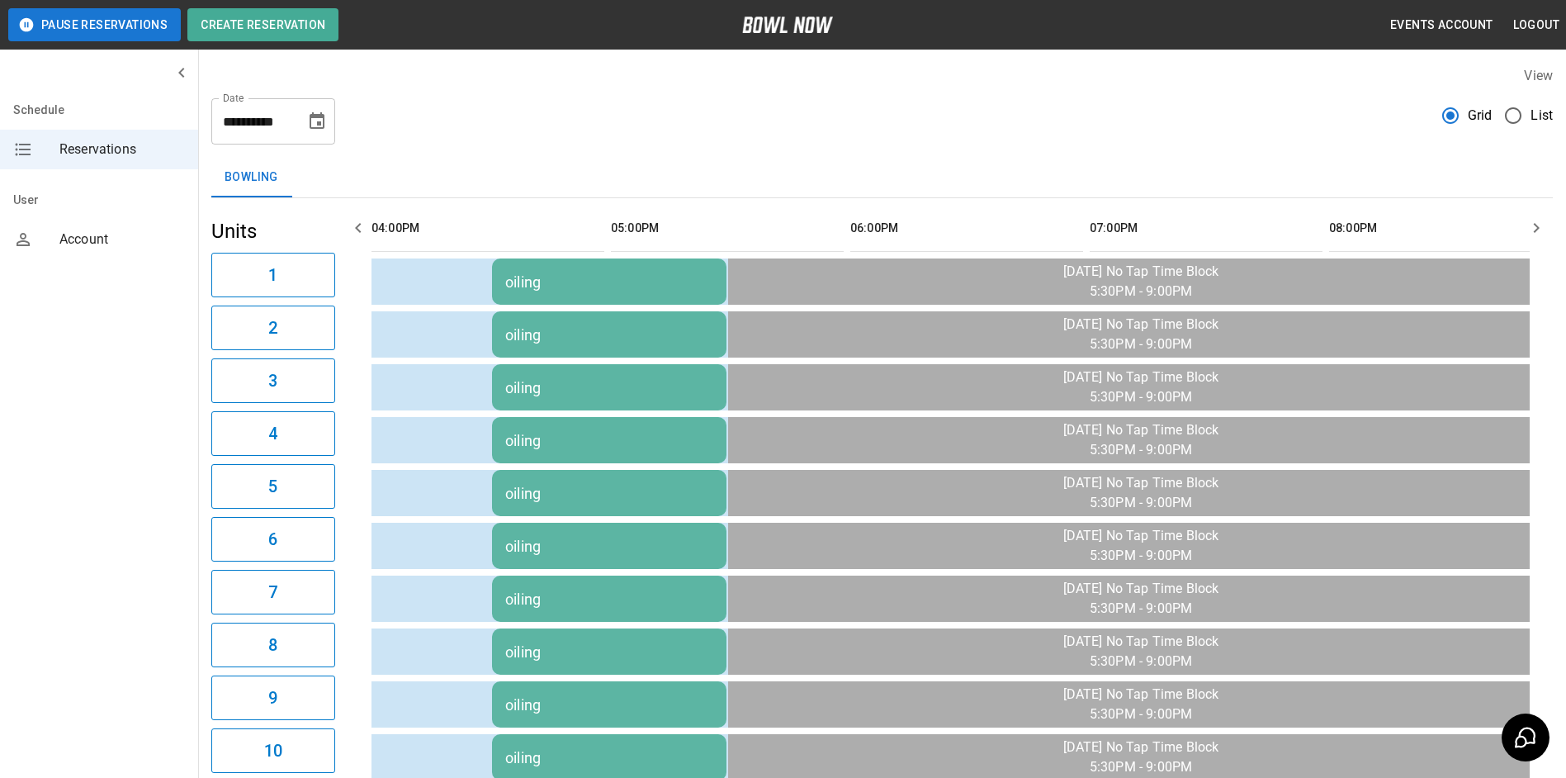 This screenshot has height=778, width=1566. I want to click on button: Bowling, so click(251, 178).